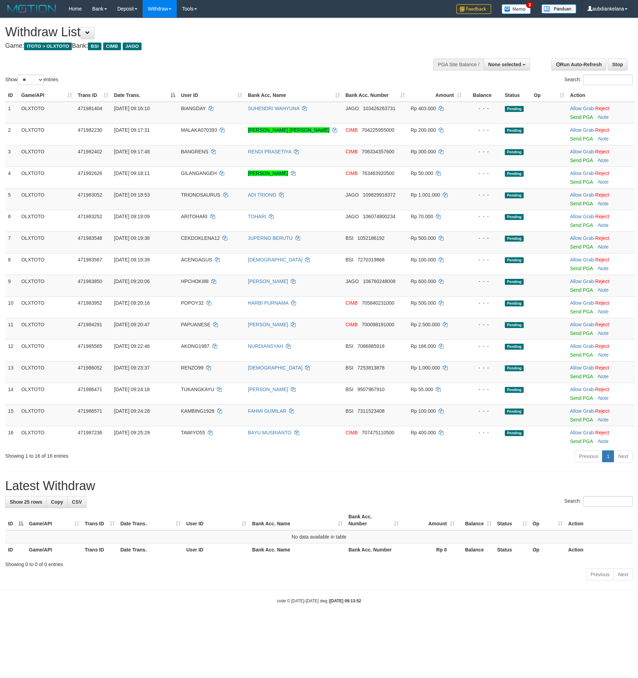 The image size is (638, 678). I want to click on span: Copy 103426263731 to clipboard, so click(379, 108).